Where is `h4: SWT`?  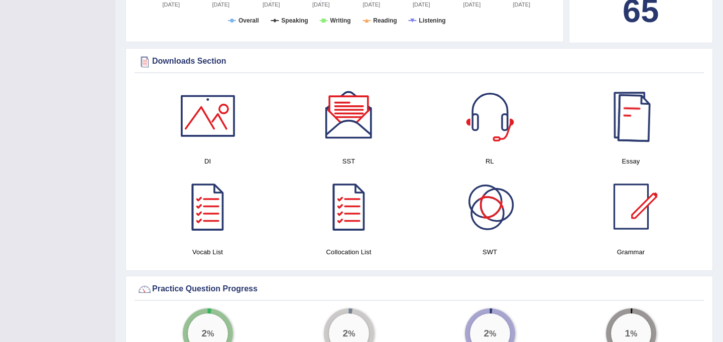
h4: SWT is located at coordinates (489, 252).